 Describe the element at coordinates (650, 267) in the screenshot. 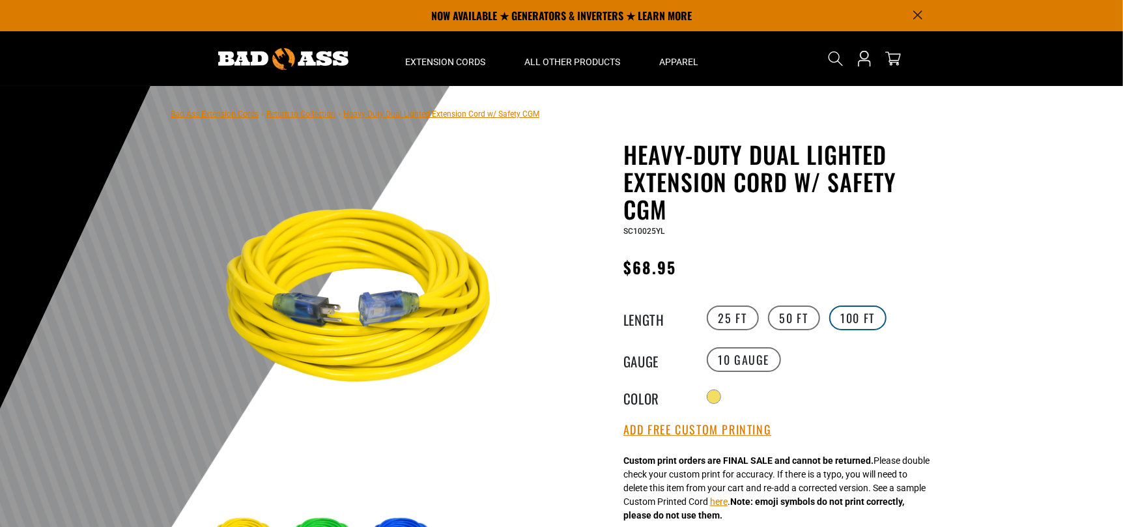

I see `span: $68.95` at that location.